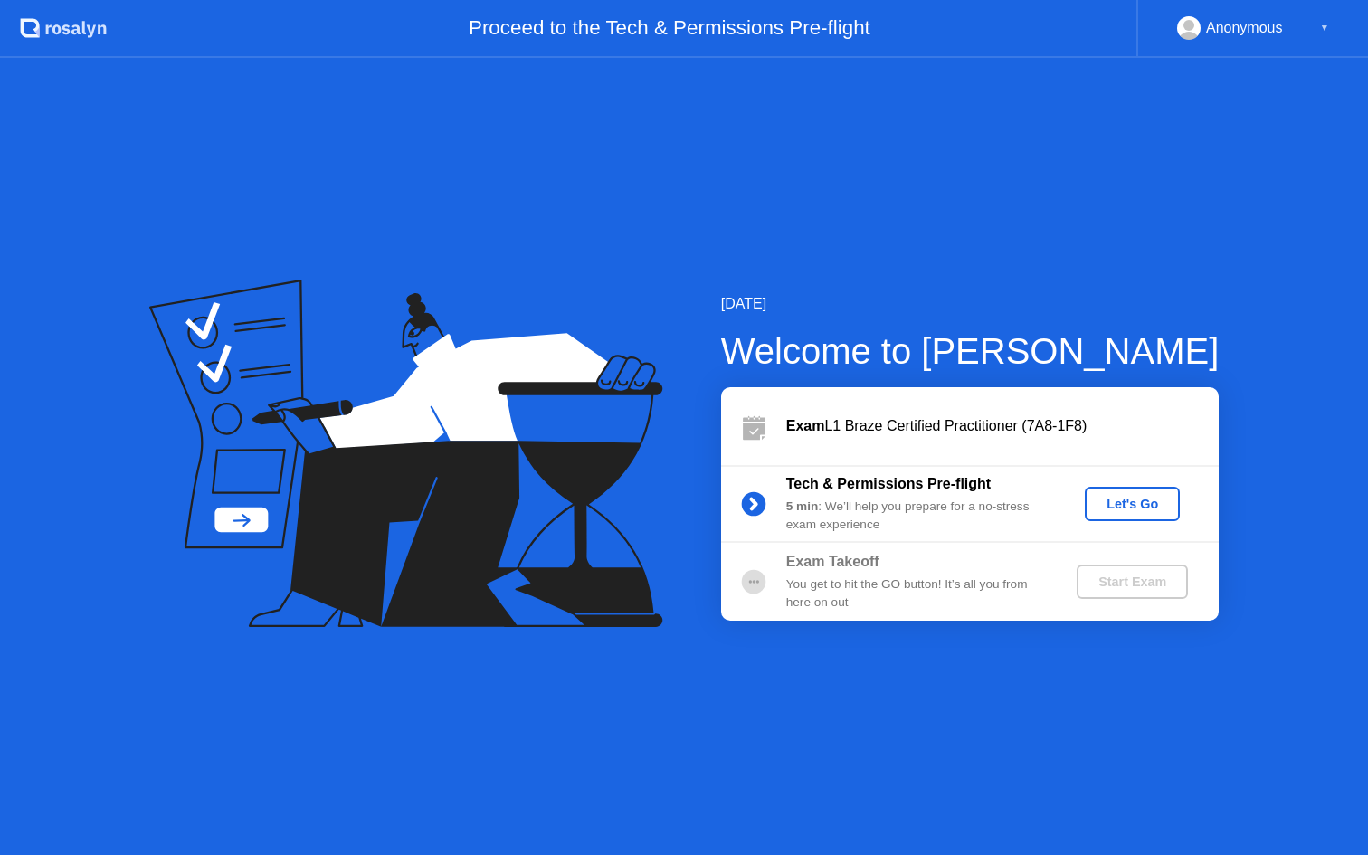 The height and width of the screenshot is (855, 1368). I want to click on div: Start Exam, so click(1132, 582).